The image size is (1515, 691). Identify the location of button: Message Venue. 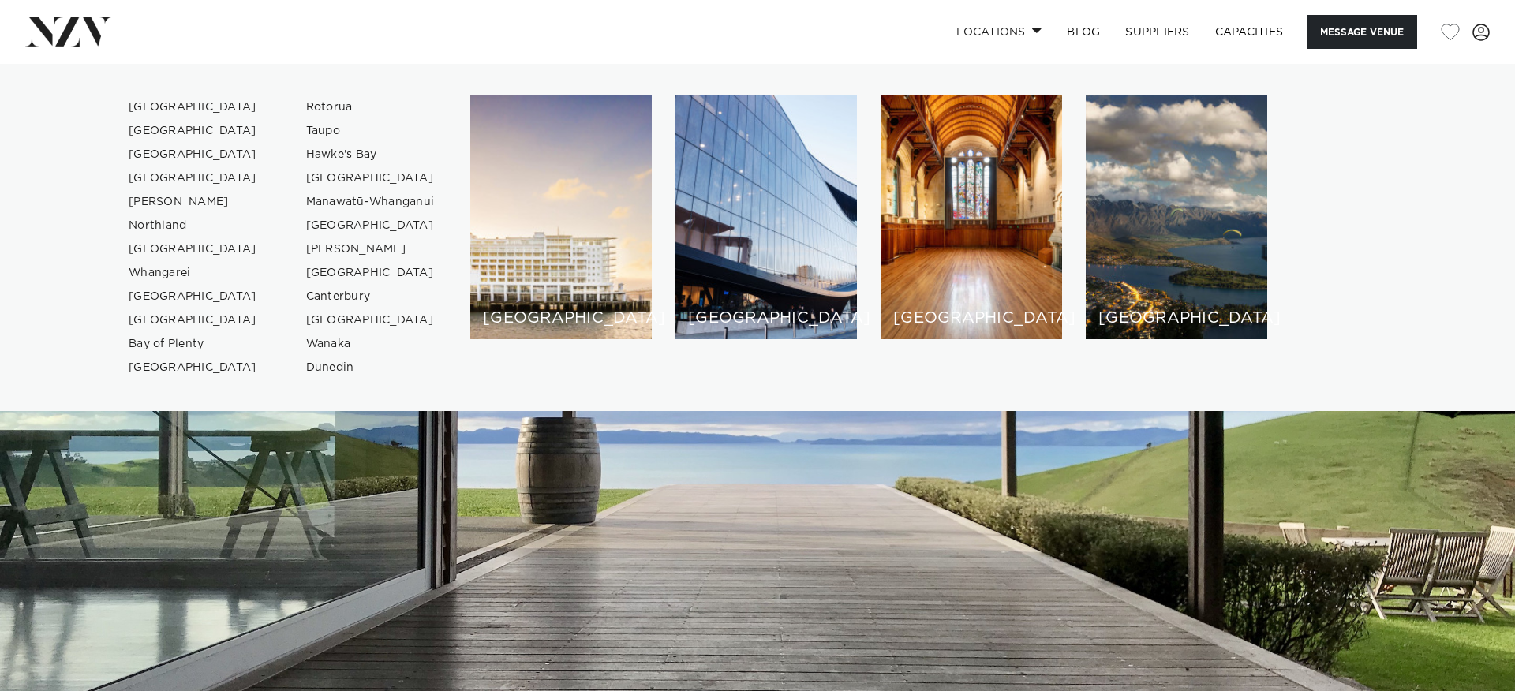
(1362, 32).